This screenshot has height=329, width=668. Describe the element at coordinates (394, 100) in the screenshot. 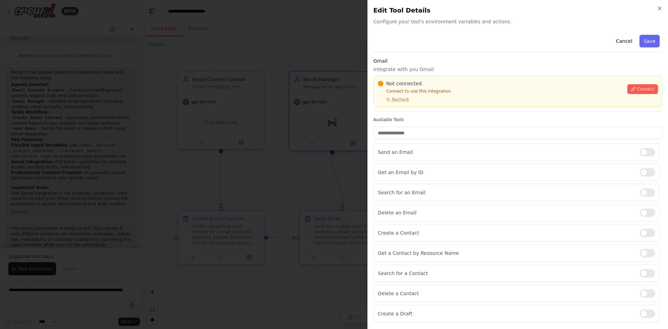

I see `button: Recheck` at that location.